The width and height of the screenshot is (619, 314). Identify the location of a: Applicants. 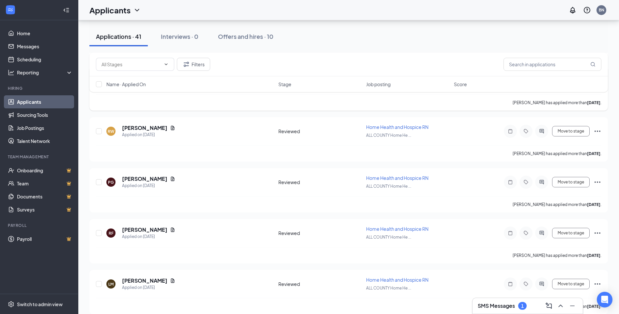
(45, 102).